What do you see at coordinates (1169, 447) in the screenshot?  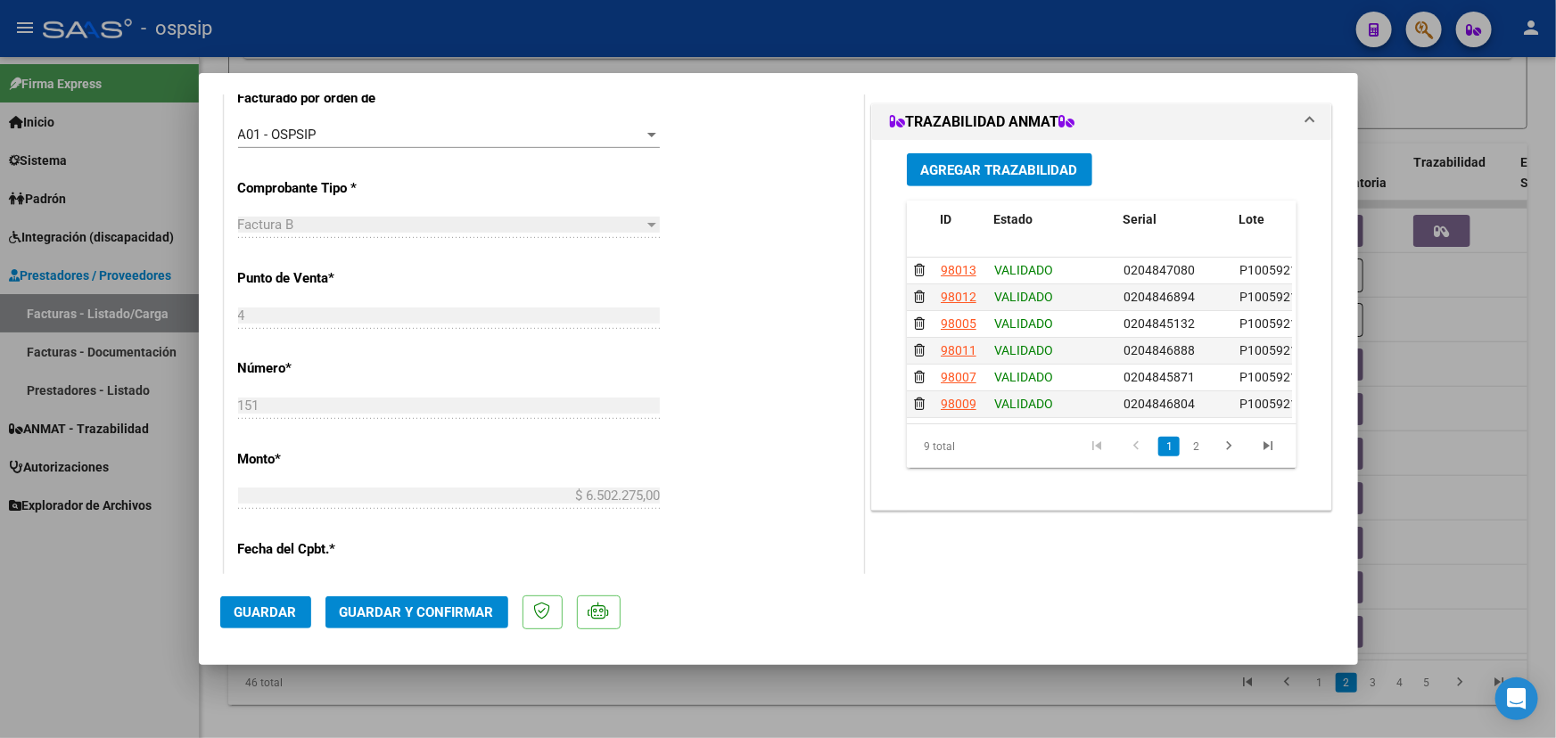 I see `a: 1` at bounding box center [1169, 447].